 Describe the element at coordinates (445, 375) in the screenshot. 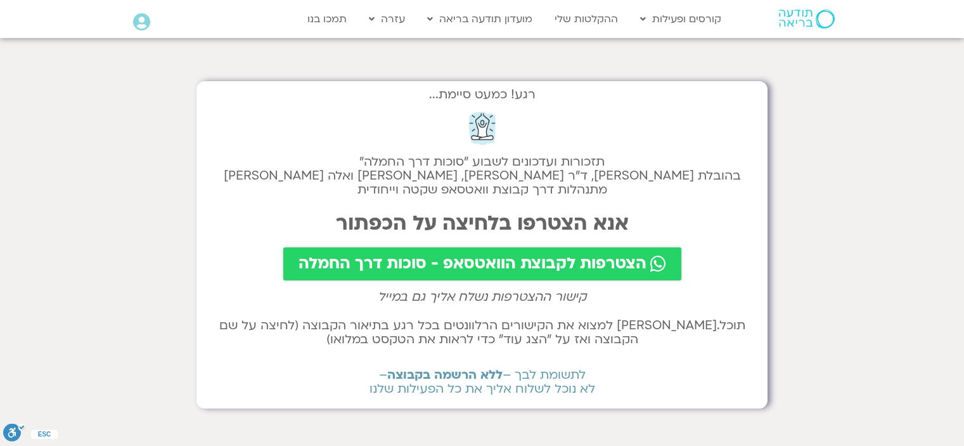

I see `b: ללא הרשמה בקבוצה` at that location.